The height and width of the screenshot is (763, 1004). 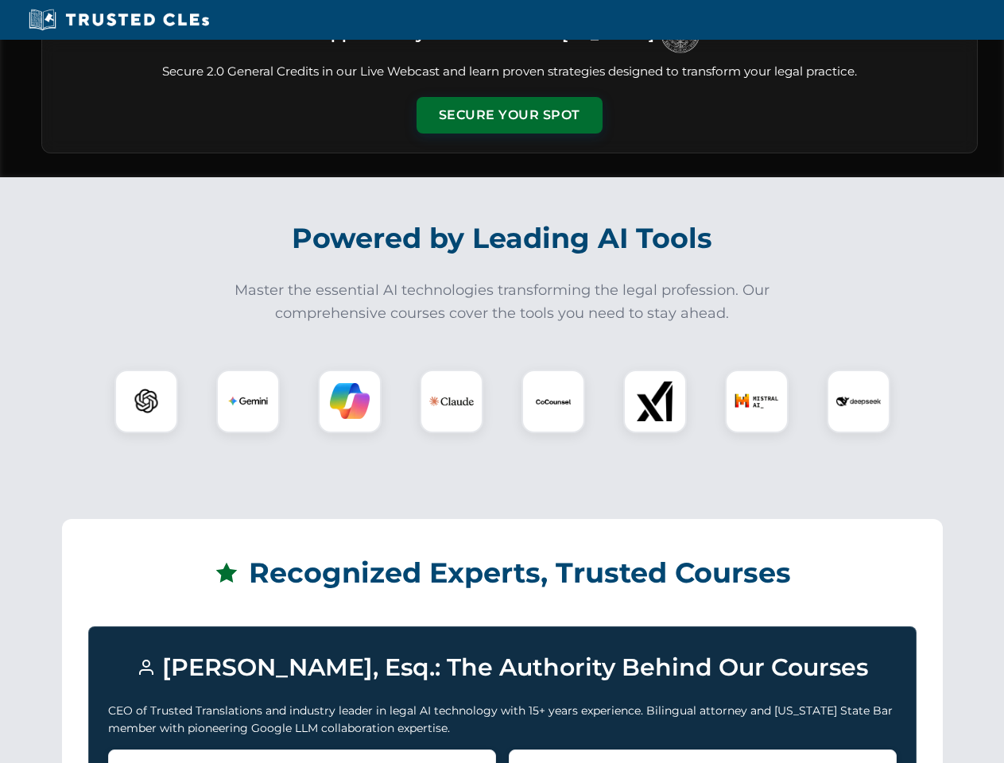 I want to click on div: DeepSeek, so click(x=858, y=401).